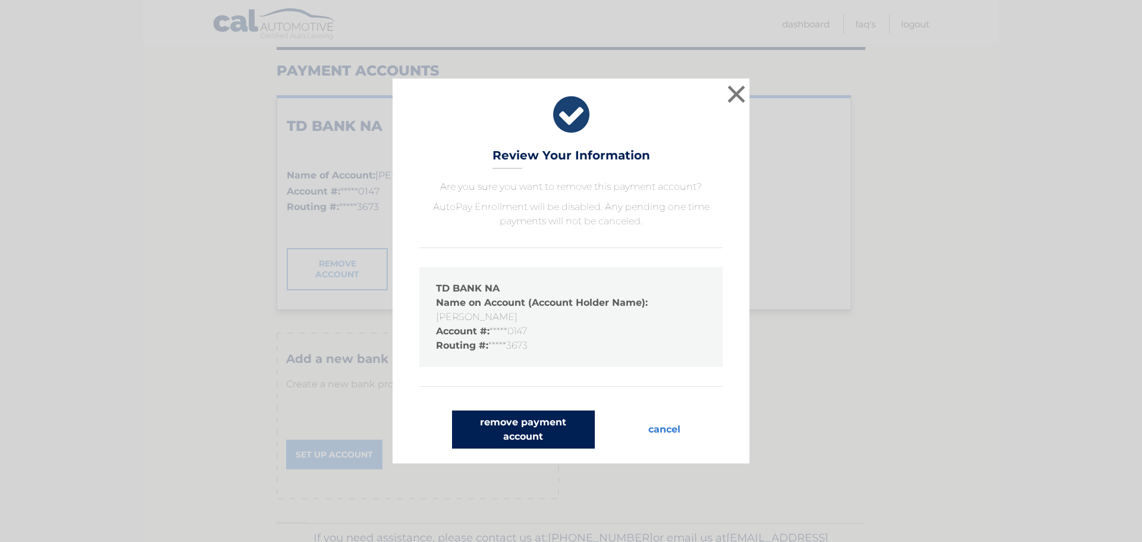  Describe the element at coordinates (463, 331) in the screenshot. I see `strong: Account #:` at that location.